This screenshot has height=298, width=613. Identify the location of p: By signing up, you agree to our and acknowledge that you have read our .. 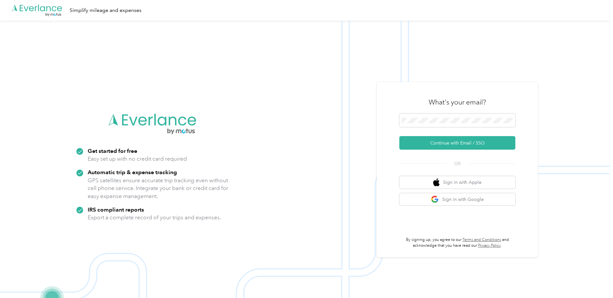
(457, 242).